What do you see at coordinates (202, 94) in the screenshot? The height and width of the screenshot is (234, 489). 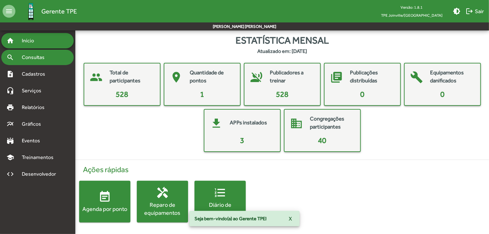 I see `span: 1` at bounding box center [202, 94].